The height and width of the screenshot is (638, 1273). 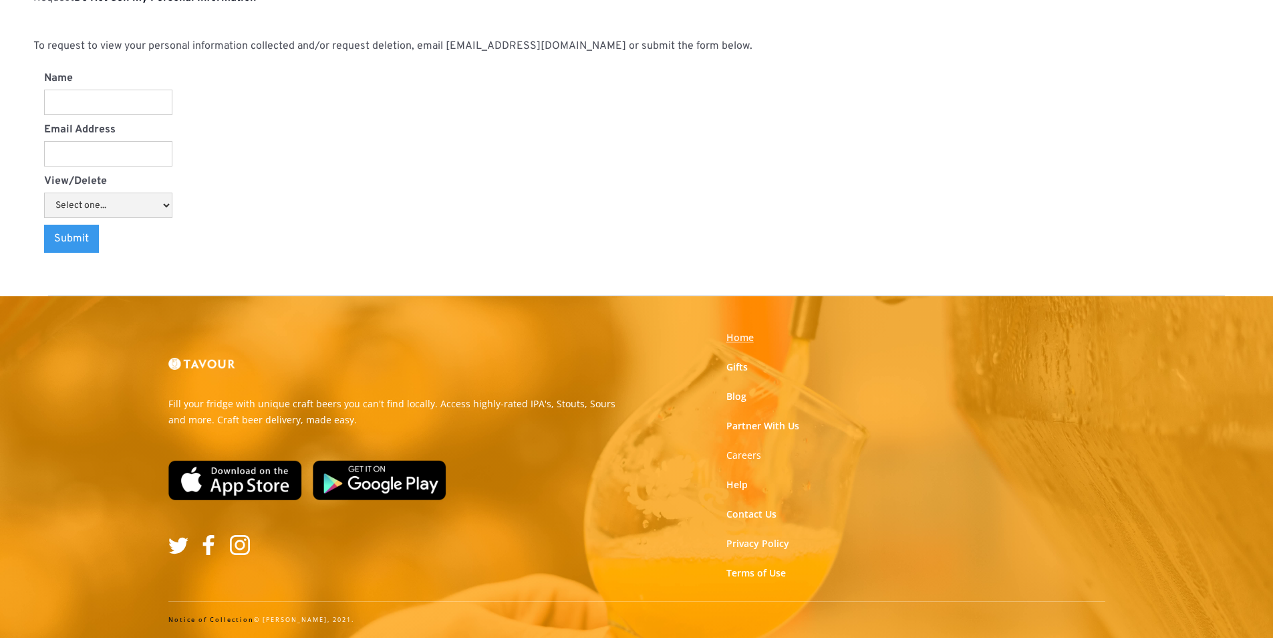 What do you see at coordinates (740, 338) in the screenshot?
I see `a: Home` at bounding box center [740, 338].